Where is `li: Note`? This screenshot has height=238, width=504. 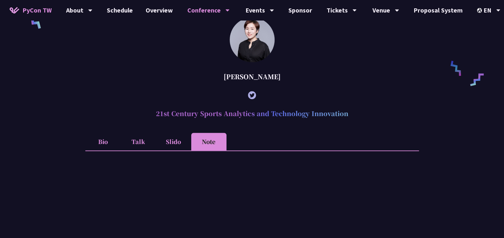 li: Note is located at coordinates (209, 142).